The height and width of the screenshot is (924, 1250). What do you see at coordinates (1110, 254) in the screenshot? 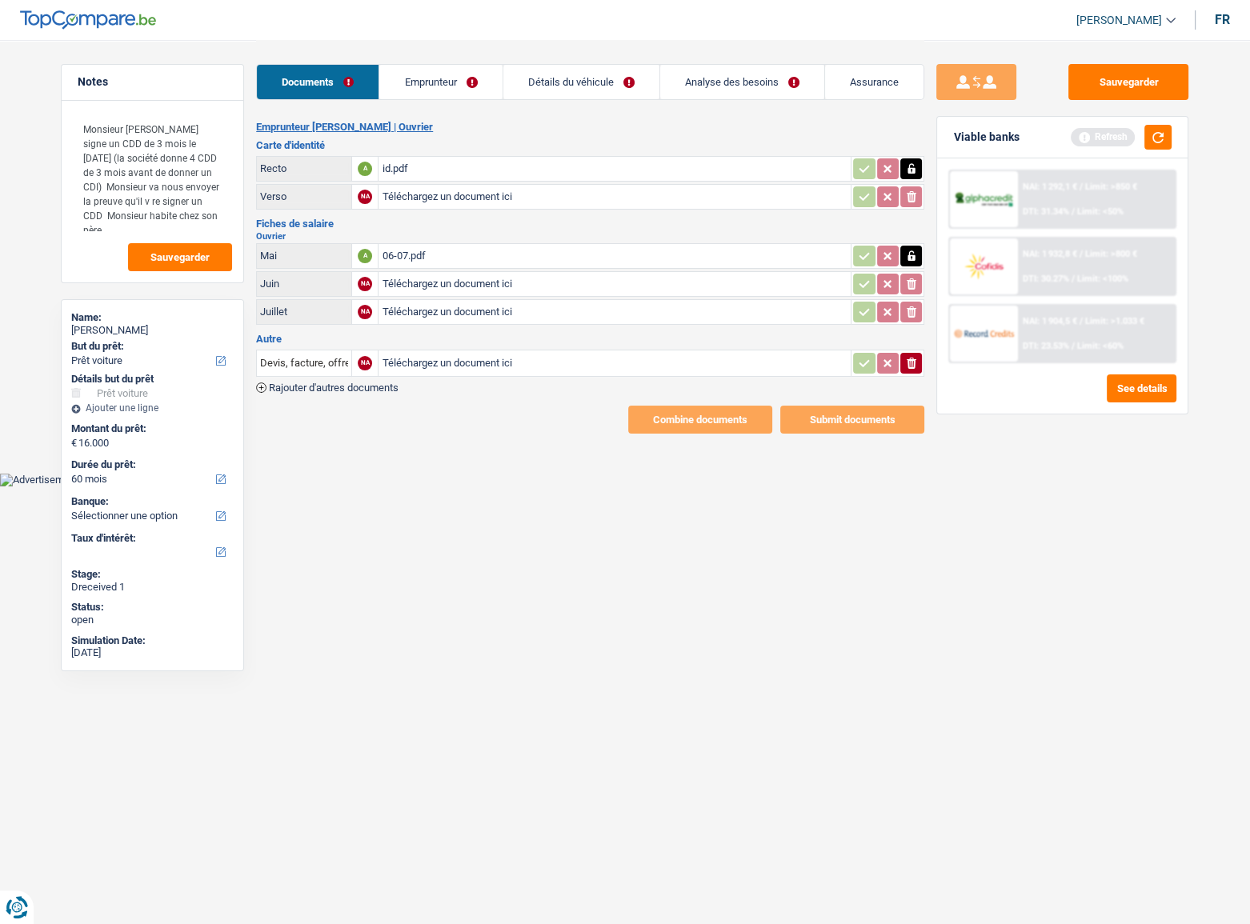
I see `span: Limit: >800 €` at bounding box center [1110, 254].